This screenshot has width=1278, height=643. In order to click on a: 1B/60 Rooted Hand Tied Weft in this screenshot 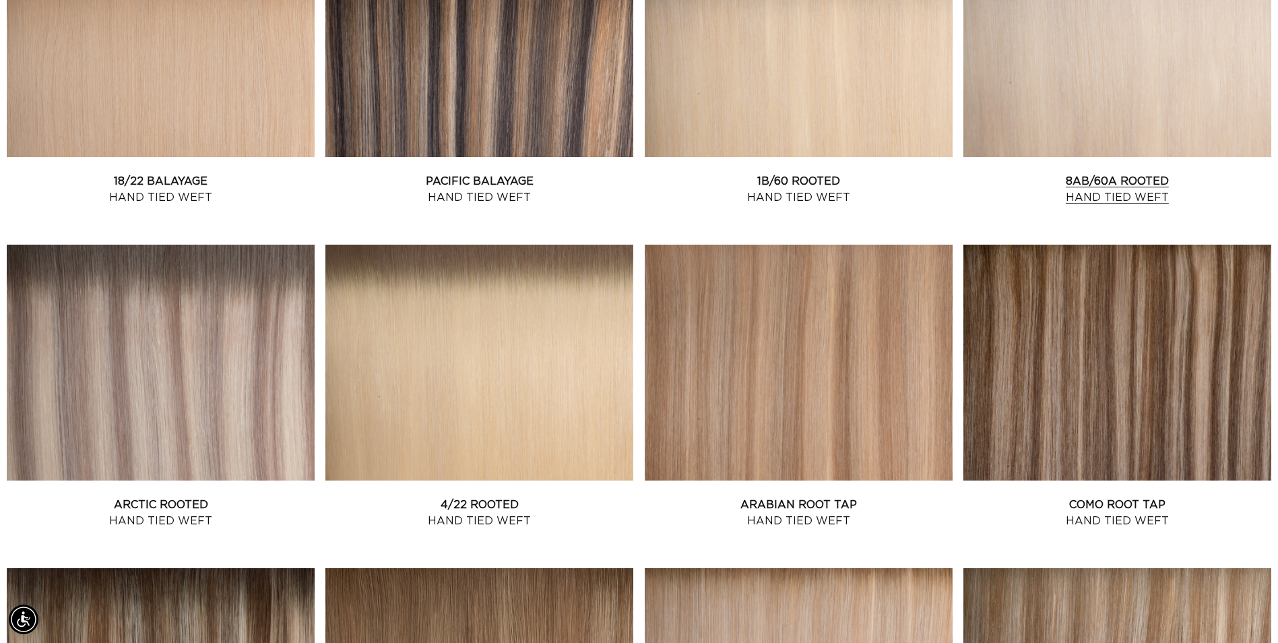, I will do `click(798, 189)`.